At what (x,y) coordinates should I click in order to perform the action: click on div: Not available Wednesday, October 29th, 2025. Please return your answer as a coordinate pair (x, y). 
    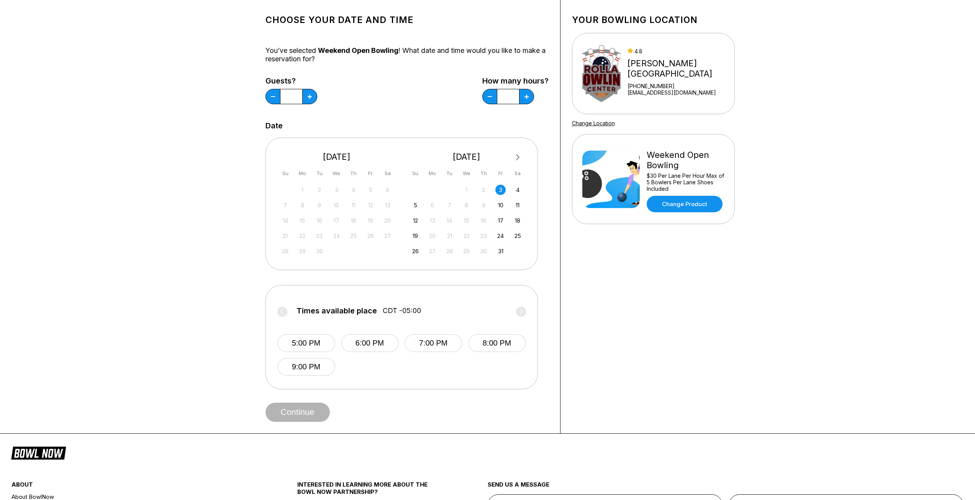
    Looking at the image, I should click on (466, 251).